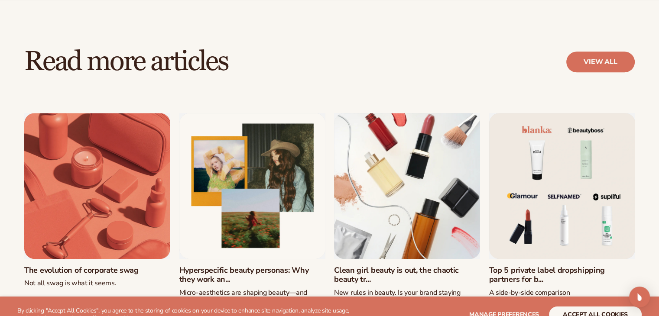 The width and height of the screenshot is (659, 316). What do you see at coordinates (562, 275) in the screenshot?
I see `a: Top 5 private label dropshipping partners for b...` at bounding box center [562, 275].